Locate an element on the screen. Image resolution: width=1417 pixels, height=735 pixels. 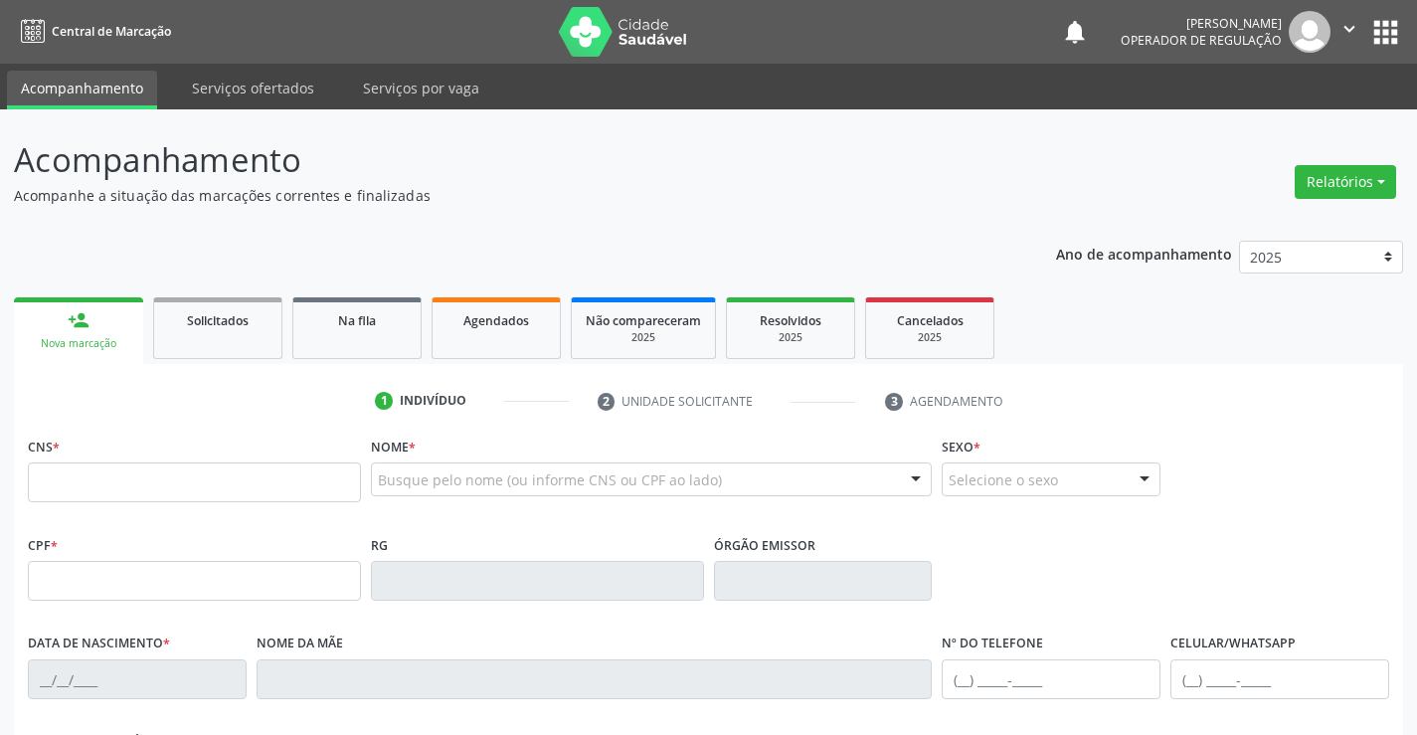
label: CNS is located at coordinates (44, 447).